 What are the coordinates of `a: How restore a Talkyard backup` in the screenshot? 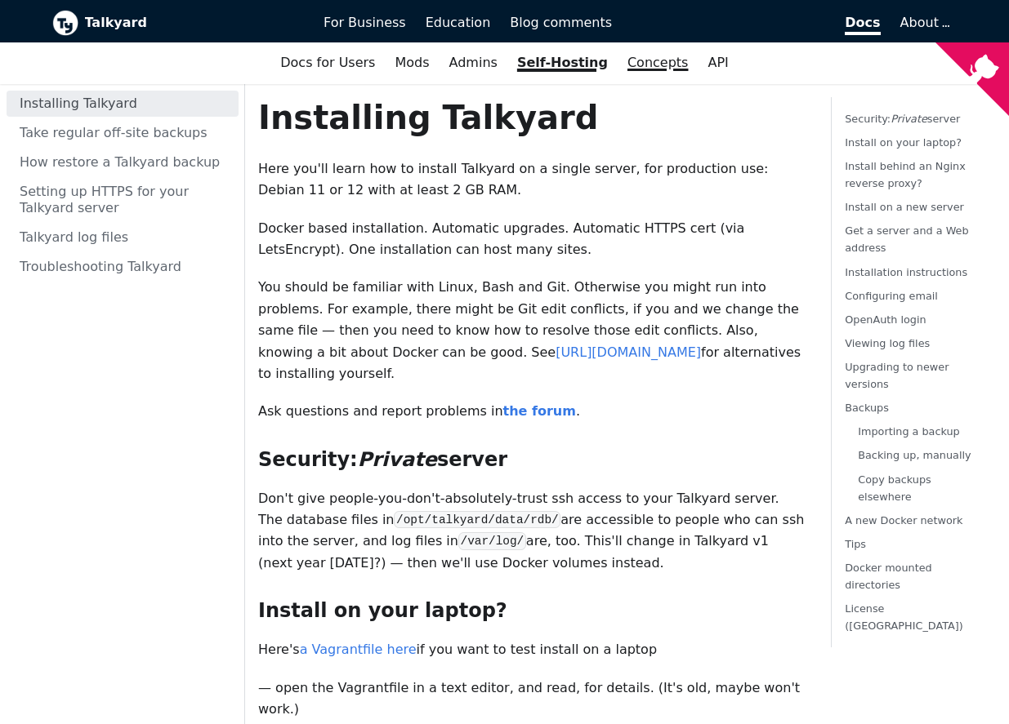 It's located at (123, 163).